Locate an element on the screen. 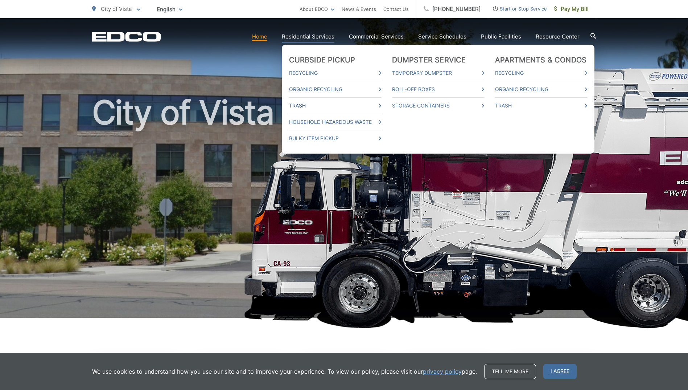  a: Curbside Pickup is located at coordinates (322, 60).